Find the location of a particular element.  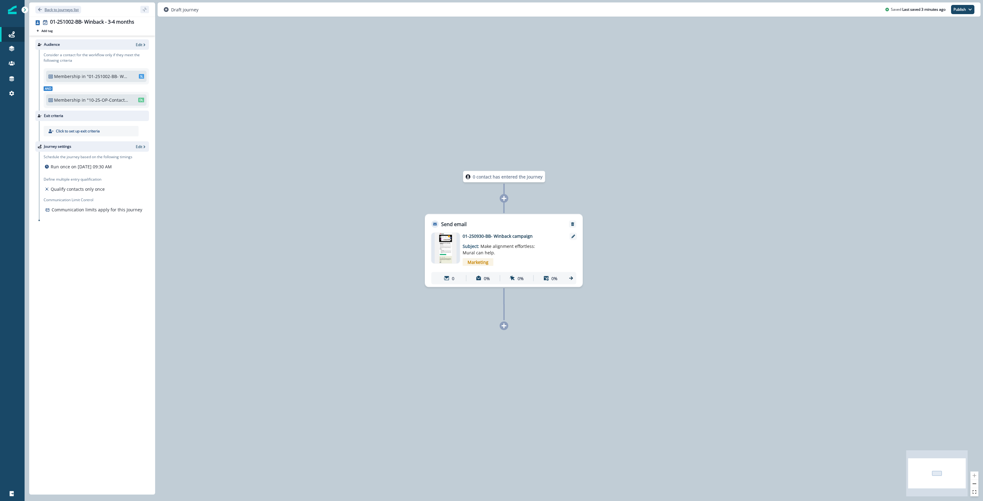

button: Remove is located at coordinates (573, 224).